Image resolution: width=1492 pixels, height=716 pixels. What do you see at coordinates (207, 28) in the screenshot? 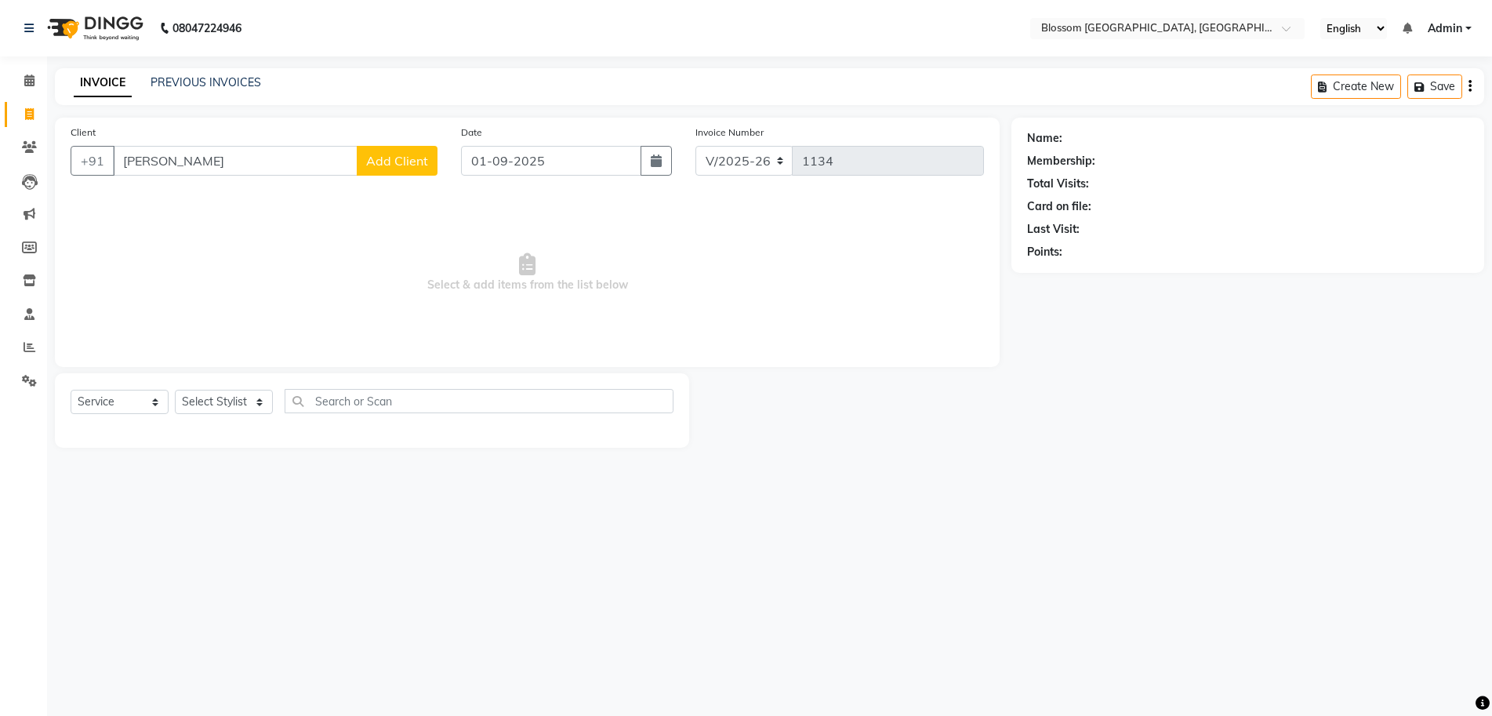
I see `b: 08047224946` at bounding box center [207, 28].